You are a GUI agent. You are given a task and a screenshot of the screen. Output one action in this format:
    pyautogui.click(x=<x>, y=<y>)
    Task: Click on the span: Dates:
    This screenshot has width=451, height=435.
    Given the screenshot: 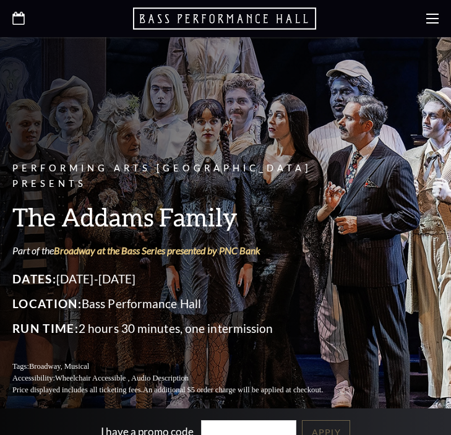 What is the action you would take?
    pyautogui.click(x=34, y=278)
    